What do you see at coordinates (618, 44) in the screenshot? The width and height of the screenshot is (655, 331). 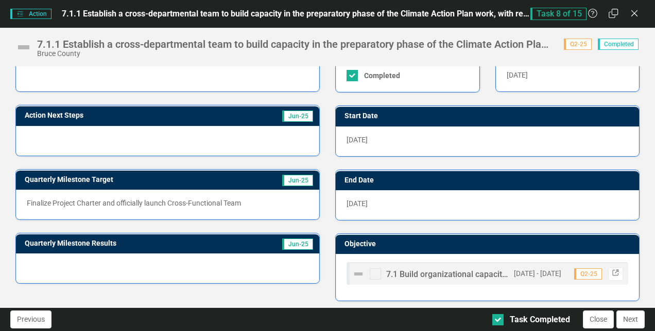 I see `span: Completed` at bounding box center [618, 44].